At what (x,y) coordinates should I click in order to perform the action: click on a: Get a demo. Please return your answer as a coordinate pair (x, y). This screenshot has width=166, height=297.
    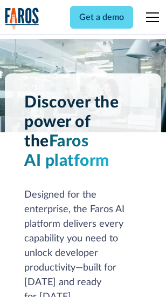
    Looking at the image, I should click on (102, 17).